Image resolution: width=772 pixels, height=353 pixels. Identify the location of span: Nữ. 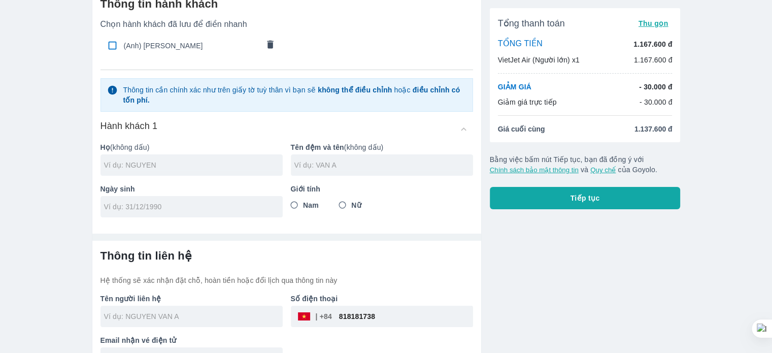
(356, 205).